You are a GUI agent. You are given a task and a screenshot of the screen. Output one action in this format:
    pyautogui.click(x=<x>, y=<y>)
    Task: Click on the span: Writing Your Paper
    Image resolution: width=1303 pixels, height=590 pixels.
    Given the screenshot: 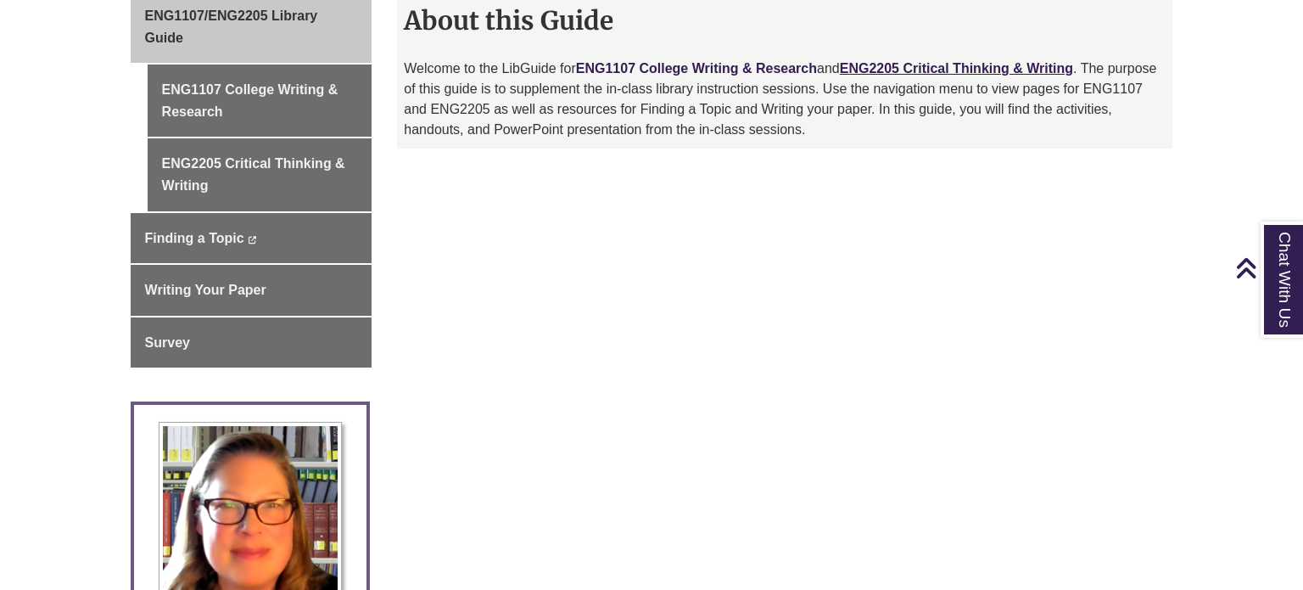 What is the action you would take?
    pyautogui.click(x=205, y=289)
    